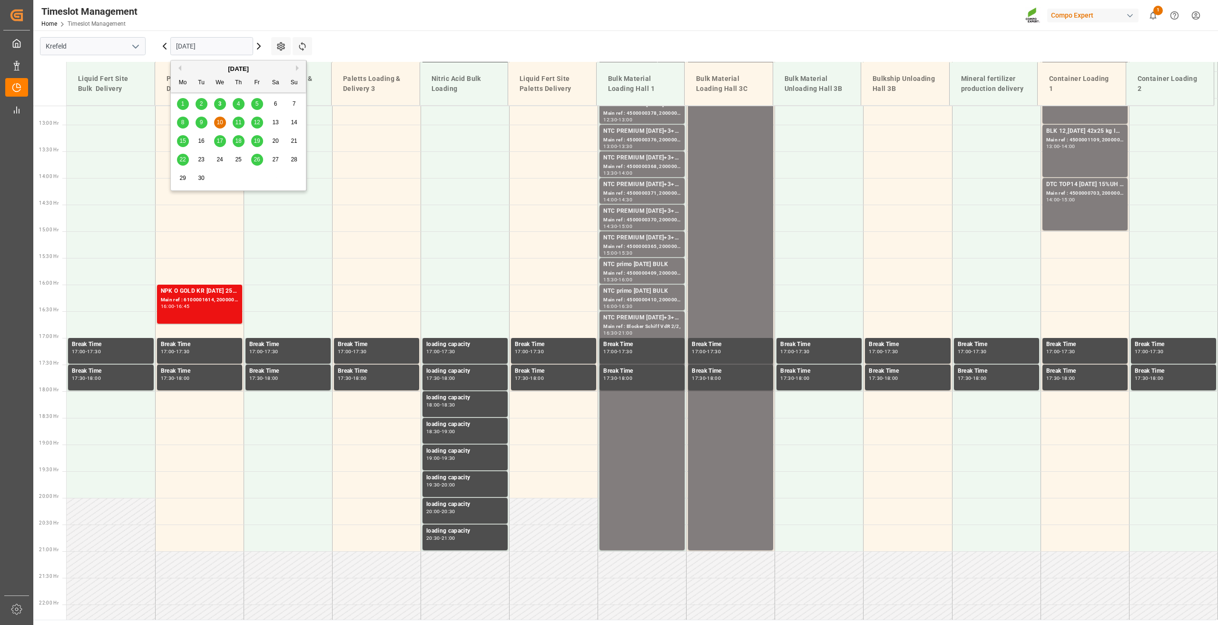  What do you see at coordinates (183, 104) in the screenshot?
I see `div: Choose Monday, September 1st, 2025` at bounding box center [183, 104].